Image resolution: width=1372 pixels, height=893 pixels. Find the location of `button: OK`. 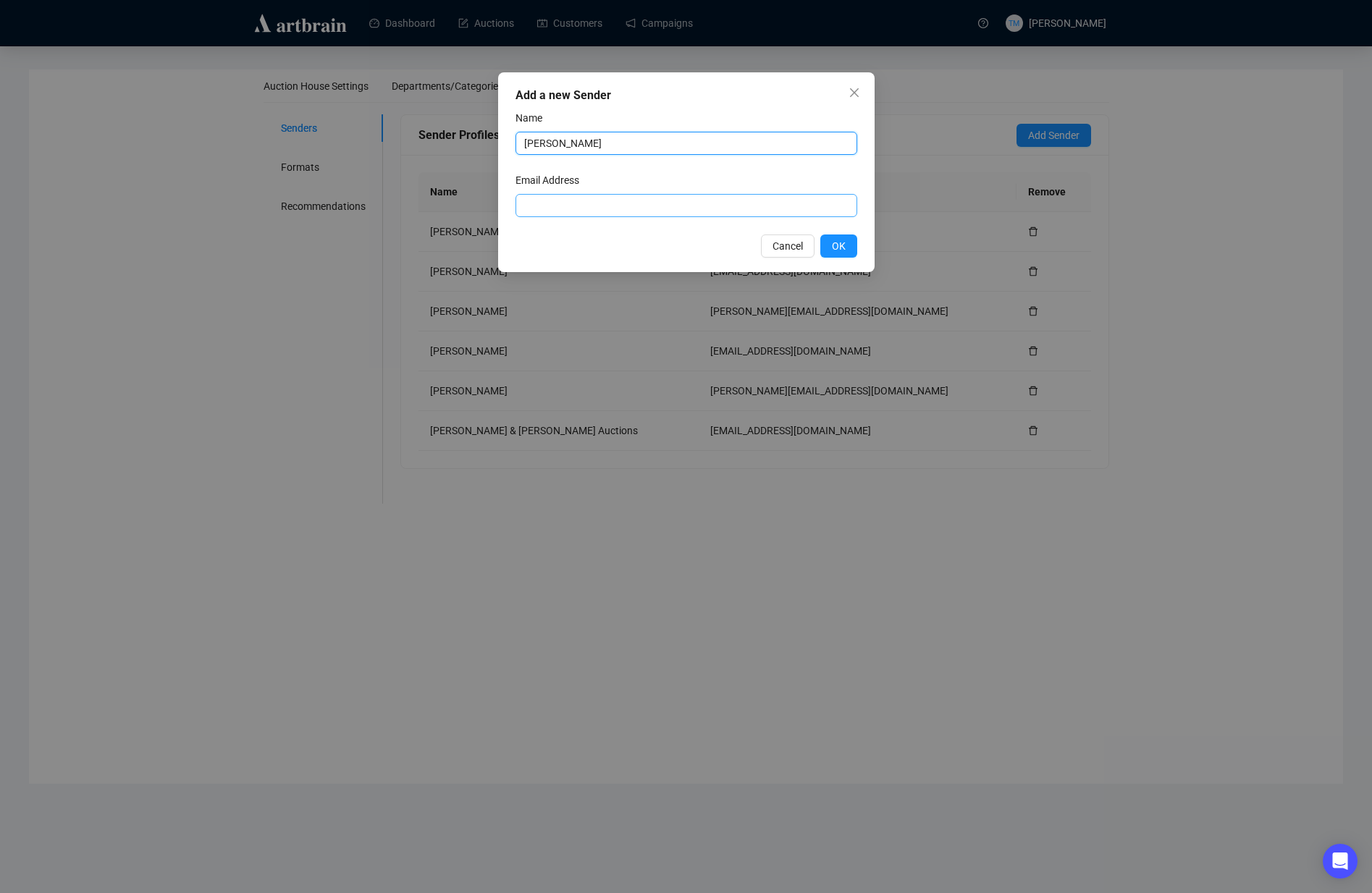

button: OK is located at coordinates (838, 246).